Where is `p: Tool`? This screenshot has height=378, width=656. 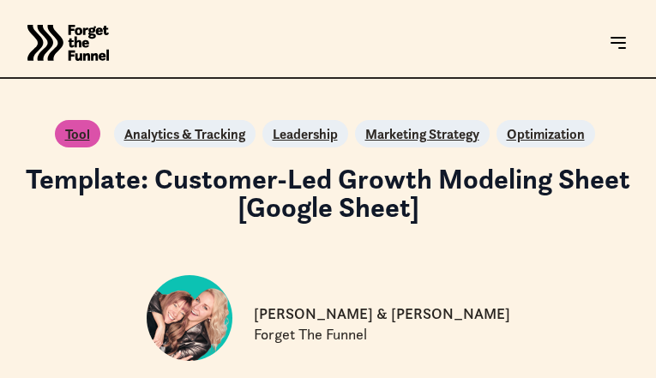 p: Tool is located at coordinates (77, 134).